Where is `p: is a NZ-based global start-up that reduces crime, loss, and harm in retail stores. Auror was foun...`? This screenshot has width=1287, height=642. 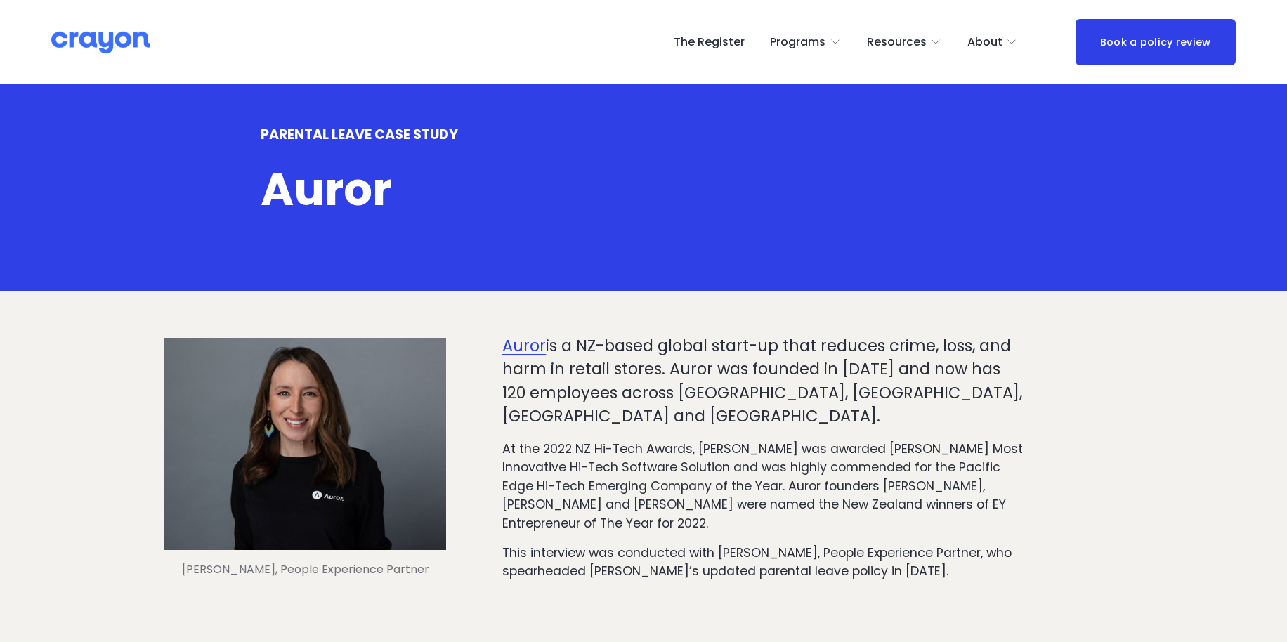 p: is a NZ-based global start-up that reduces crime, loss, and harm in retail stores. Auror was foun... is located at coordinates (764, 381).